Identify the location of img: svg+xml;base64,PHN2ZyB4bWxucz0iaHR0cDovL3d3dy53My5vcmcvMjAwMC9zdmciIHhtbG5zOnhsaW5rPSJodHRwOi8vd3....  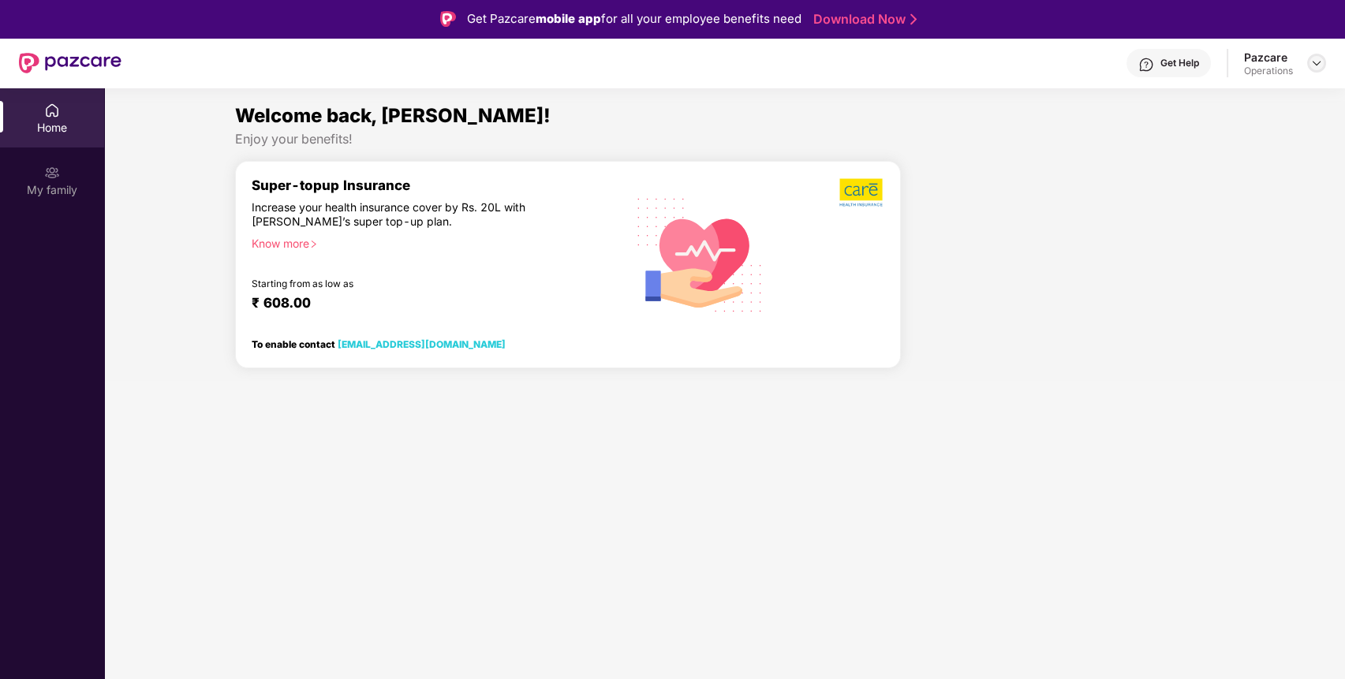
(700, 254).